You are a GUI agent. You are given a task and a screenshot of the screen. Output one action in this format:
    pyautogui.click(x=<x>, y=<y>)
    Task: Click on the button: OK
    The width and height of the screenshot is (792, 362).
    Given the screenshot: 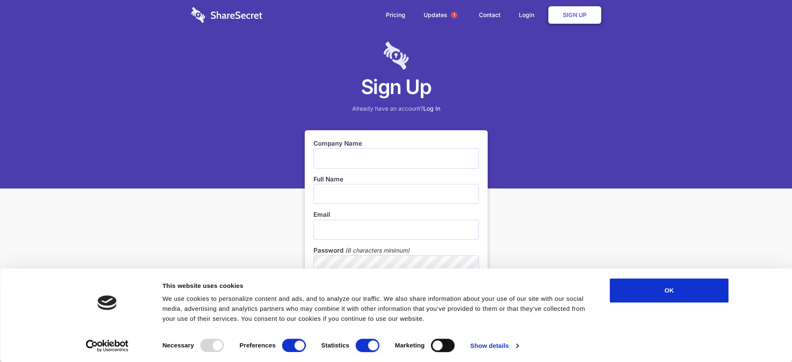 What is the action you would take?
    pyautogui.click(x=669, y=290)
    